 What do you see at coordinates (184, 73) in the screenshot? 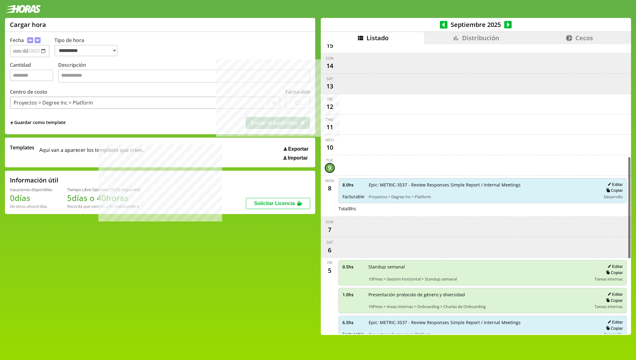
I see `label: Descripción` at bounding box center [184, 73].